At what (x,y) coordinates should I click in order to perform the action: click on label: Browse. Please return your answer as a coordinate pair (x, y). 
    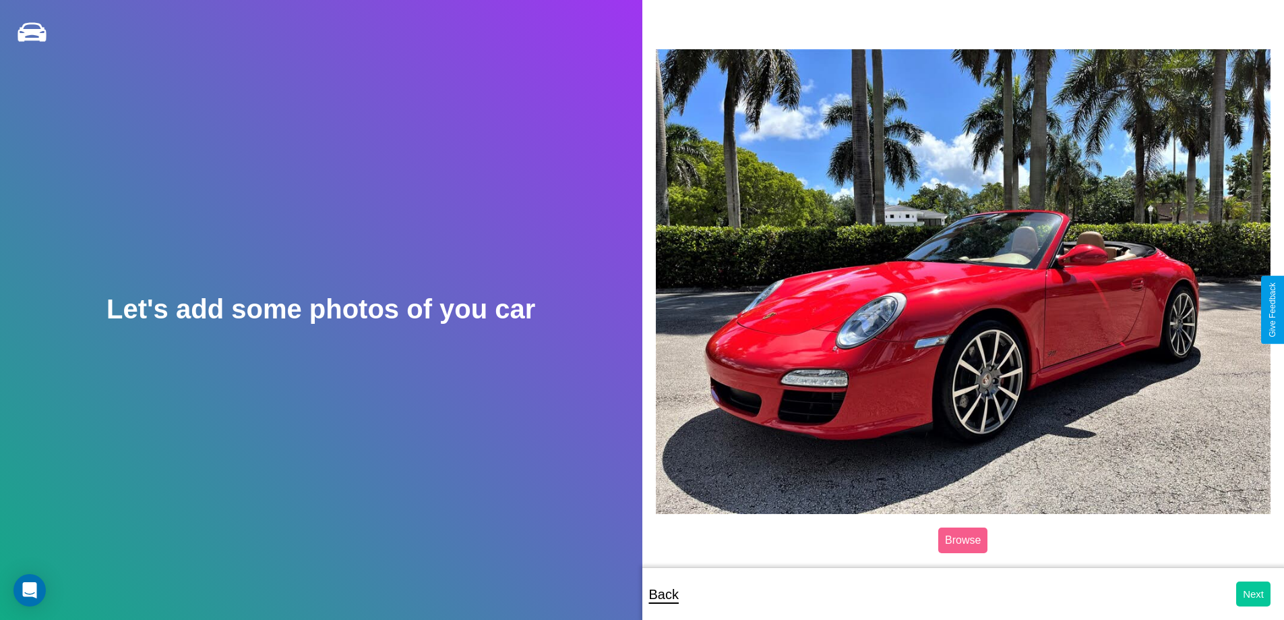
    Looking at the image, I should click on (963, 540).